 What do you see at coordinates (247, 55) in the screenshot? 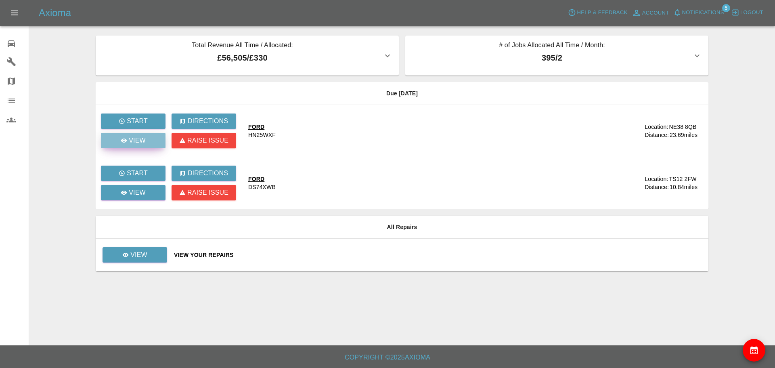
I see `button: Total Revenue All Time / Allocated:£56,505/£330` at bounding box center [247, 55].